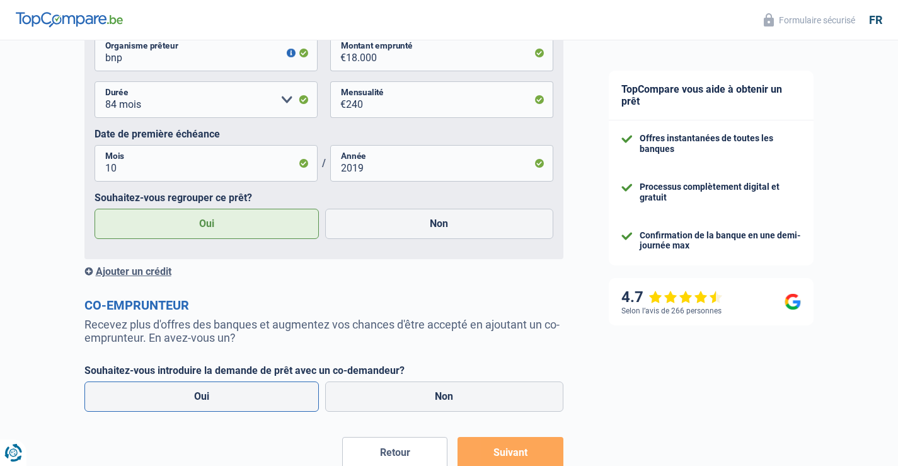  What do you see at coordinates (720, 144) in the screenshot?
I see `div: Offres instantanées de toutes les banques` at bounding box center [720, 144].